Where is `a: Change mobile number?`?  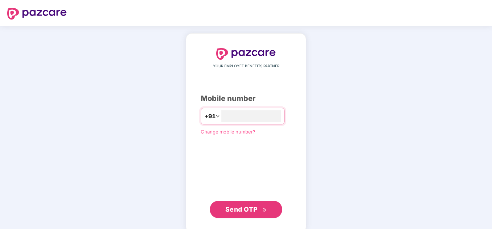 a: Change mobile number? is located at coordinates (228, 132).